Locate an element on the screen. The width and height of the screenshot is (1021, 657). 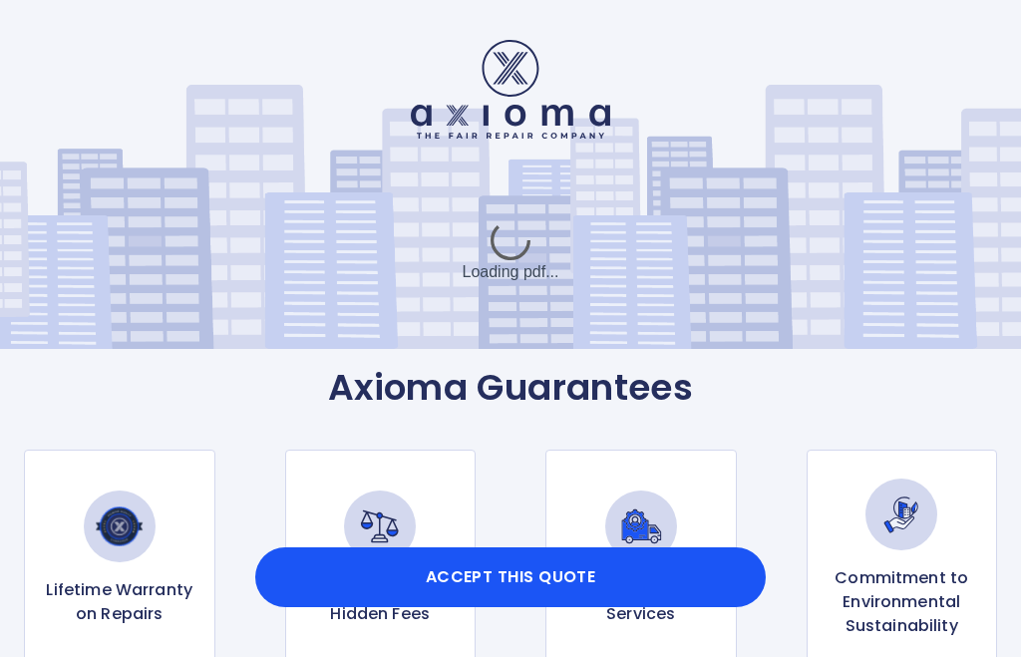
p: Axioma Guarantees is located at coordinates (511, 388).